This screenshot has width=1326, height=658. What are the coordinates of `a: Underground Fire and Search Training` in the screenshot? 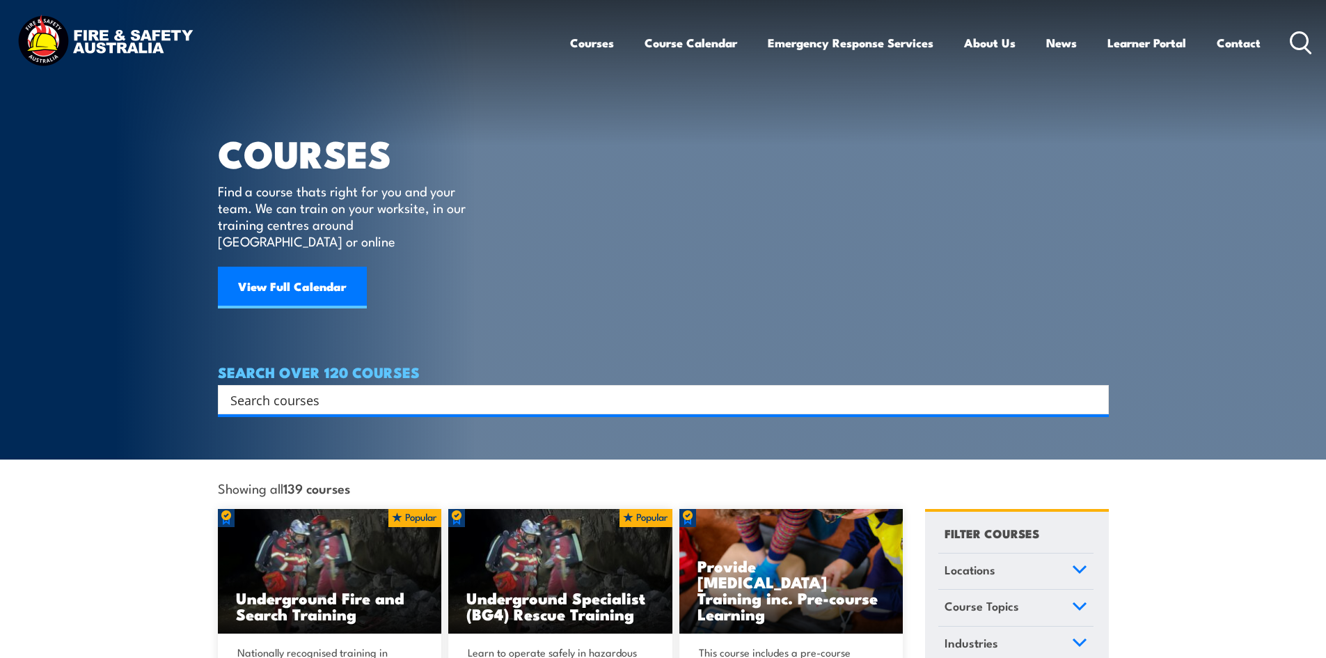 It's located at (330, 572).